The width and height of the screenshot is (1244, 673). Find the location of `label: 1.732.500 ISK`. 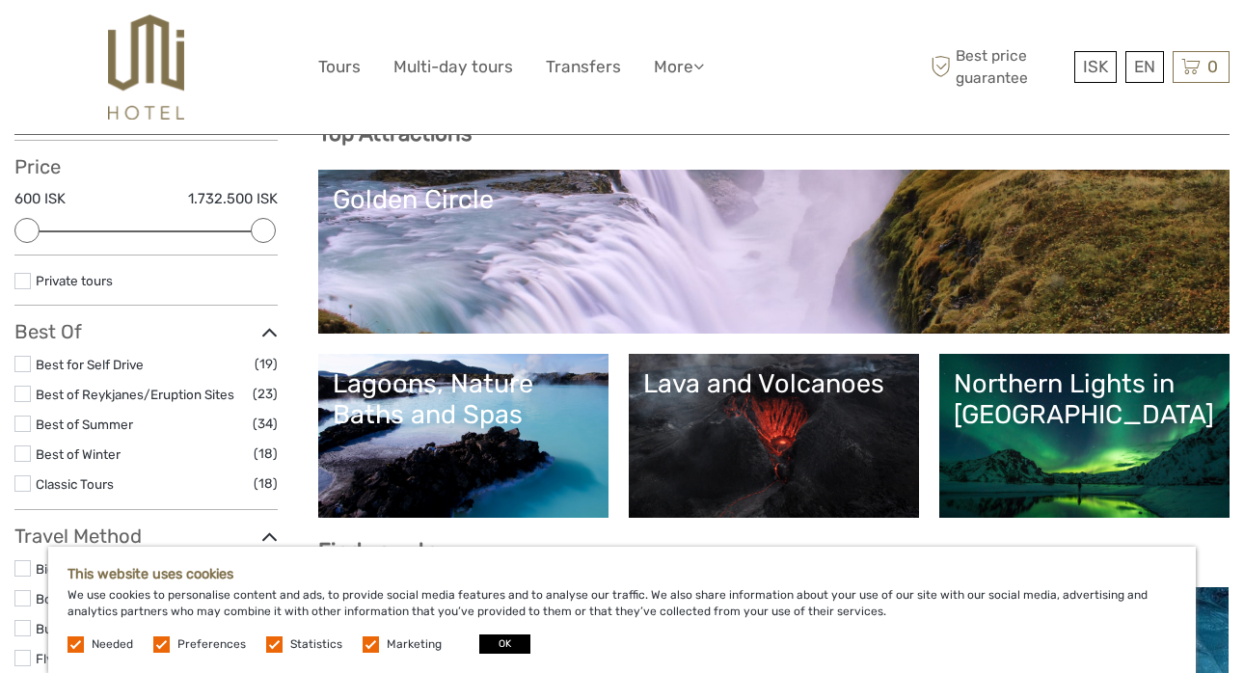

label: 1.732.500 ISK is located at coordinates (232, 199).